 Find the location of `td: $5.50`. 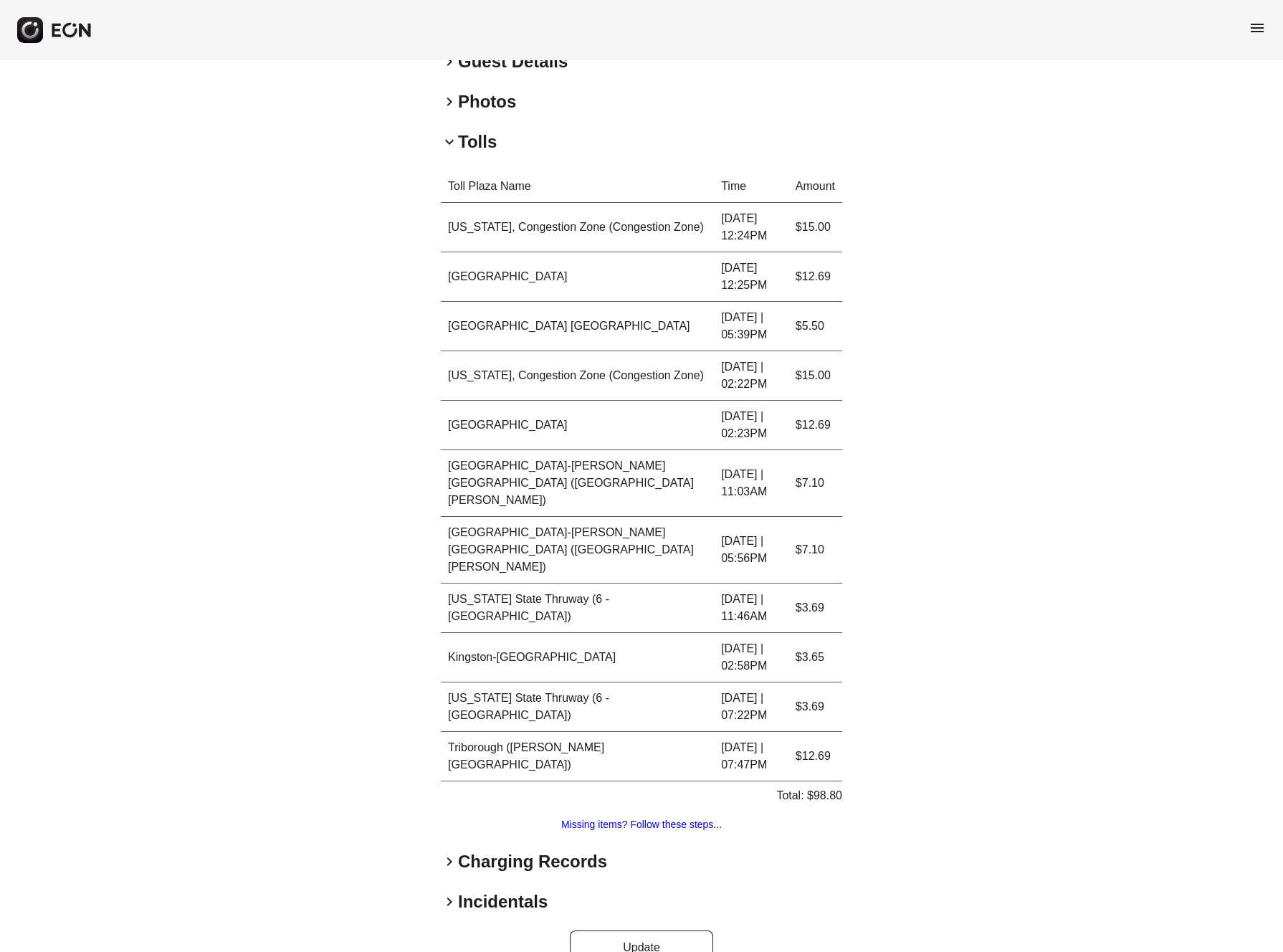

td: $5.50 is located at coordinates (815, 326).